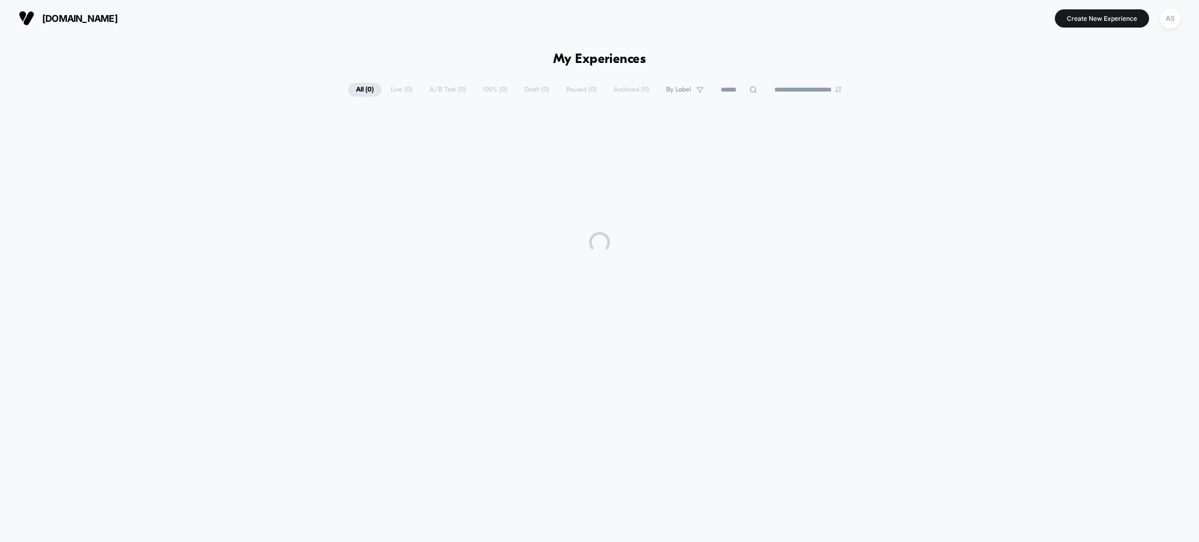  I want to click on span: By Label, so click(678, 89).